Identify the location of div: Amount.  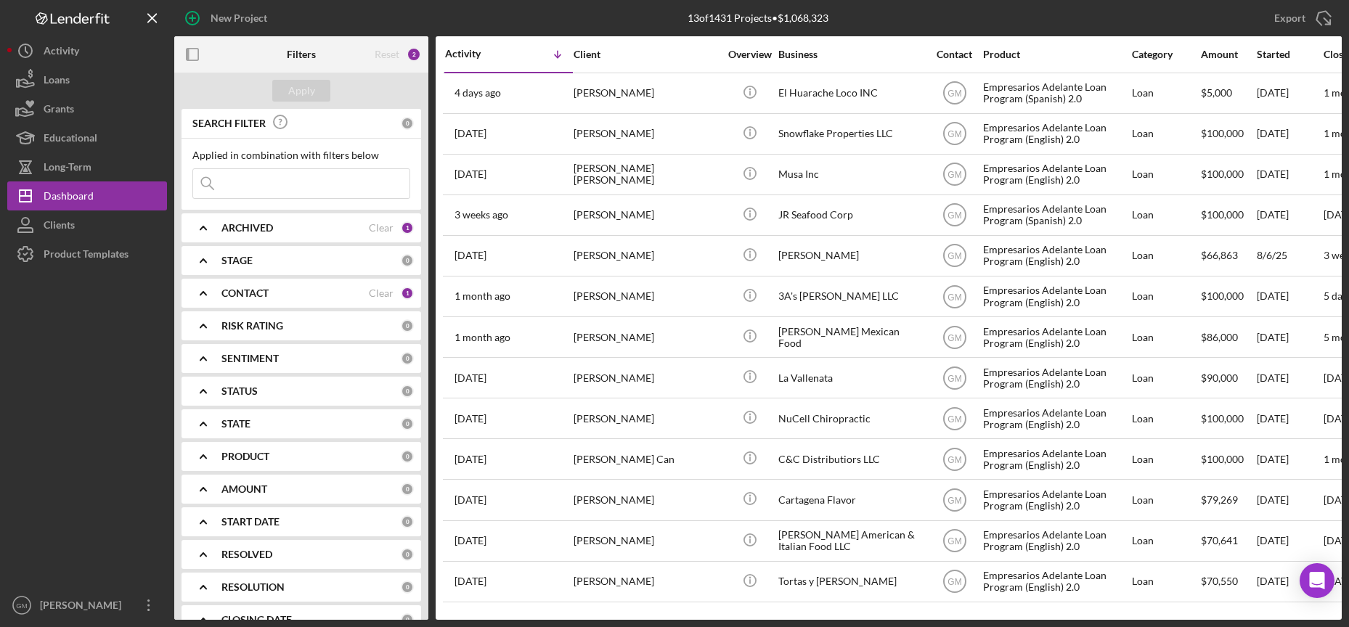
(1228, 54).